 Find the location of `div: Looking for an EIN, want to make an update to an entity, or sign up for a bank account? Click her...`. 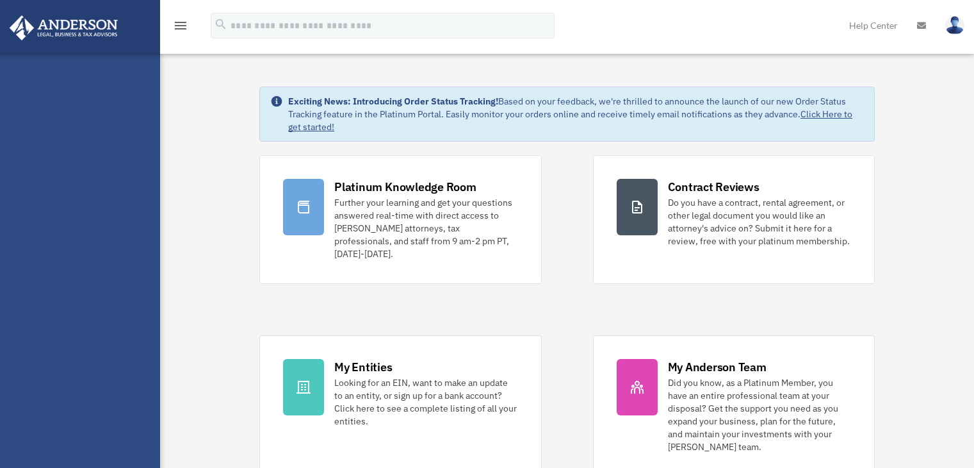

div: Looking for an EIN, want to make an update to an entity, or sign up for a bank account? Click her... is located at coordinates (426, 402).